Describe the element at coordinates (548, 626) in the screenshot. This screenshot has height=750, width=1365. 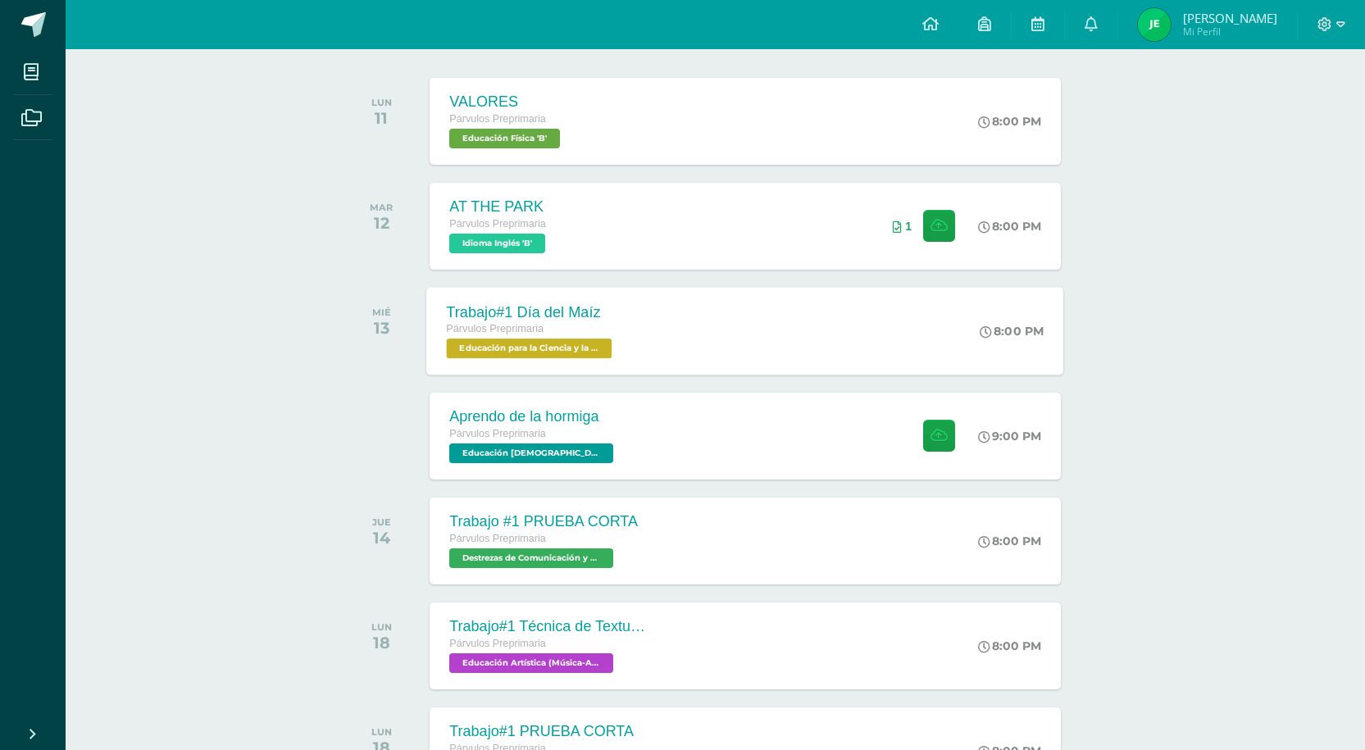
I see `div: Trabajo#1 Técnica de Texturizado` at that location.